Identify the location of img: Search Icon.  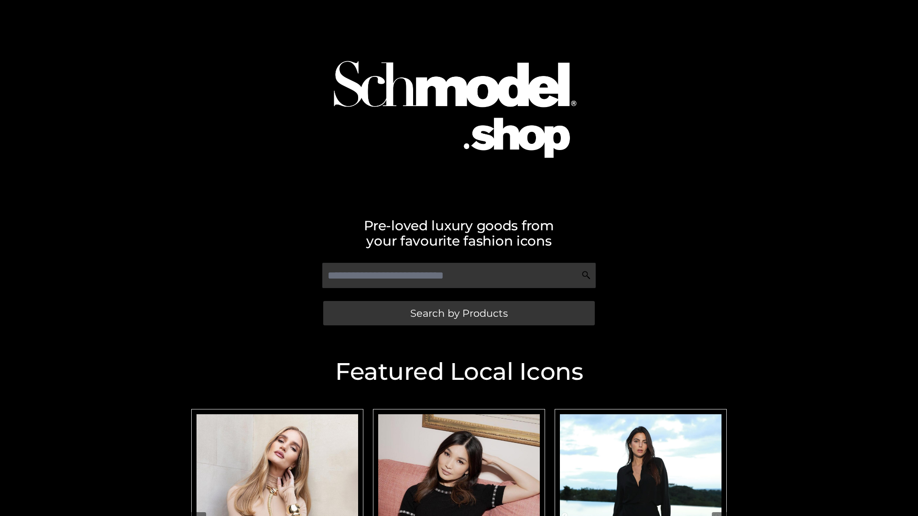
(586, 275).